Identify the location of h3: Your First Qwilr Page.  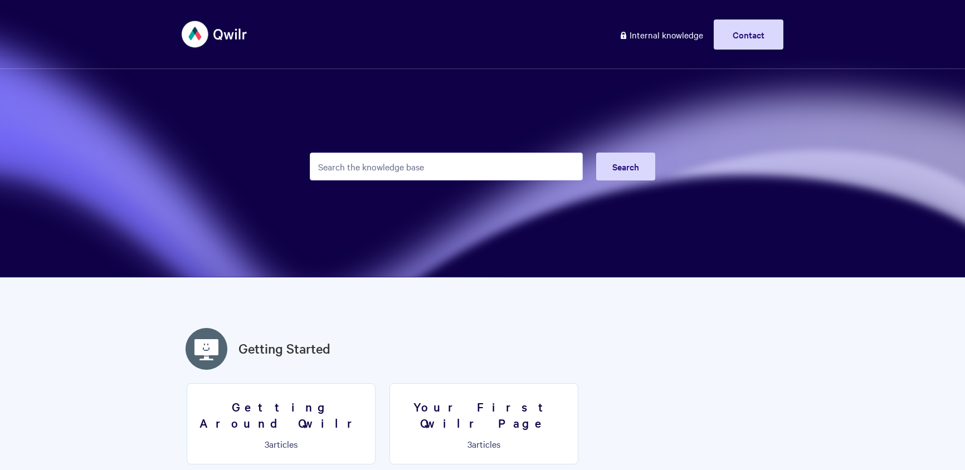
(483, 414).